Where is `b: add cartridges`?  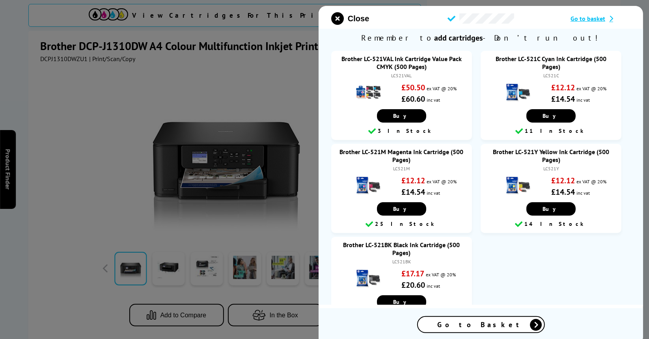 b: add cartridges is located at coordinates (458, 38).